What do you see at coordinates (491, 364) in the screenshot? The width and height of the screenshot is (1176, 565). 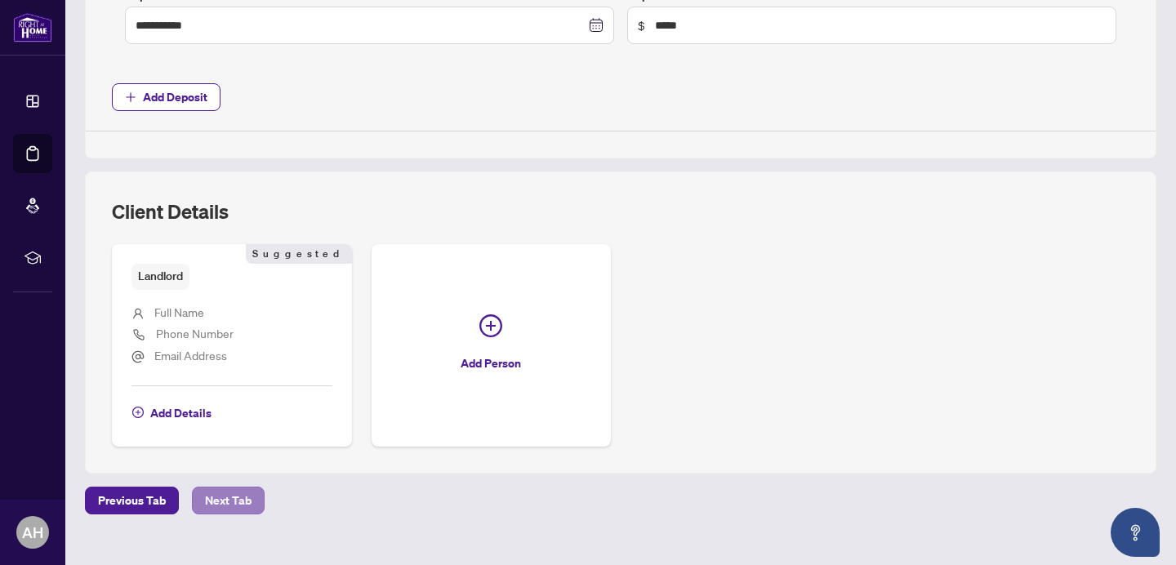 I see `span: Add Person` at bounding box center [491, 364].